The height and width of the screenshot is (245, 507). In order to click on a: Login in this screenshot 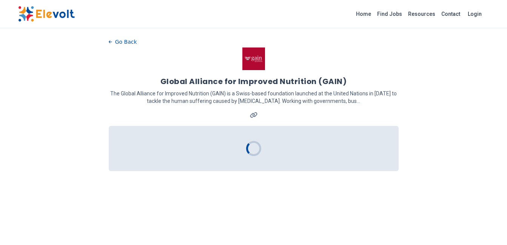, I will do `click(474, 14)`.